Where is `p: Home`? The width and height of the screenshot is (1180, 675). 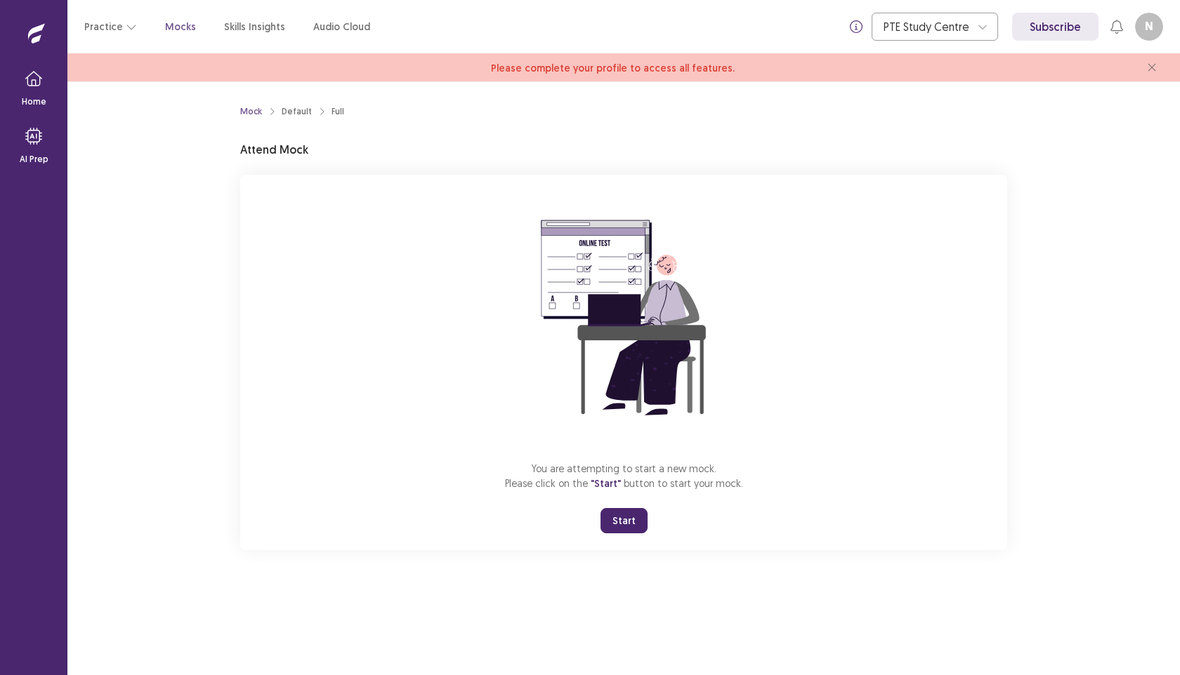
p: Home is located at coordinates (34, 102).